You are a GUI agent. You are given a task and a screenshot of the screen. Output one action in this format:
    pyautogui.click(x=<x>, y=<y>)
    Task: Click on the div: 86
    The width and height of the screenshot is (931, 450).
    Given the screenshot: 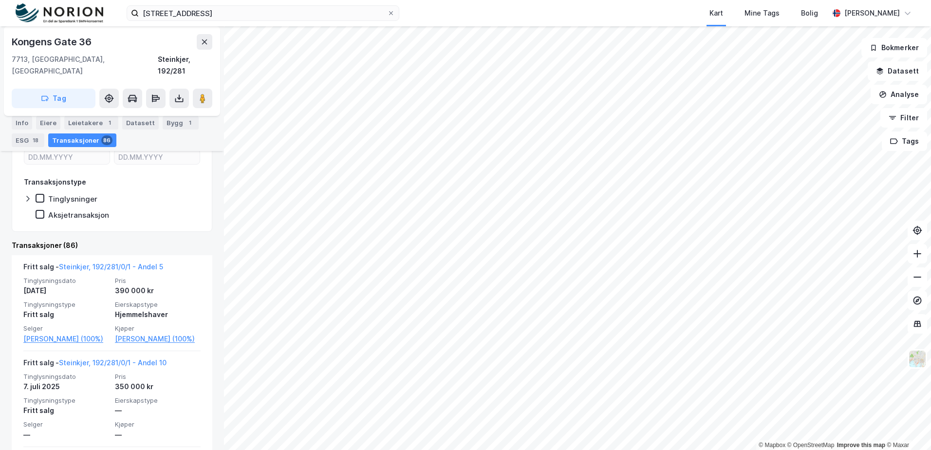 What is the action you would take?
    pyautogui.click(x=107, y=140)
    